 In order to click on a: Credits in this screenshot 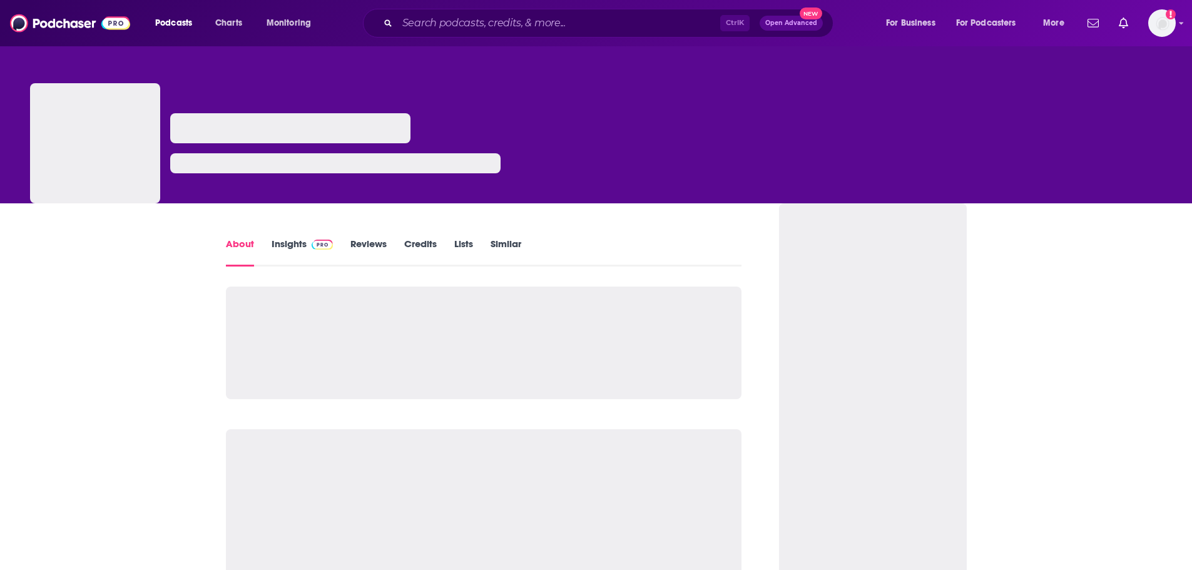, I will do `click(420, 252)`.